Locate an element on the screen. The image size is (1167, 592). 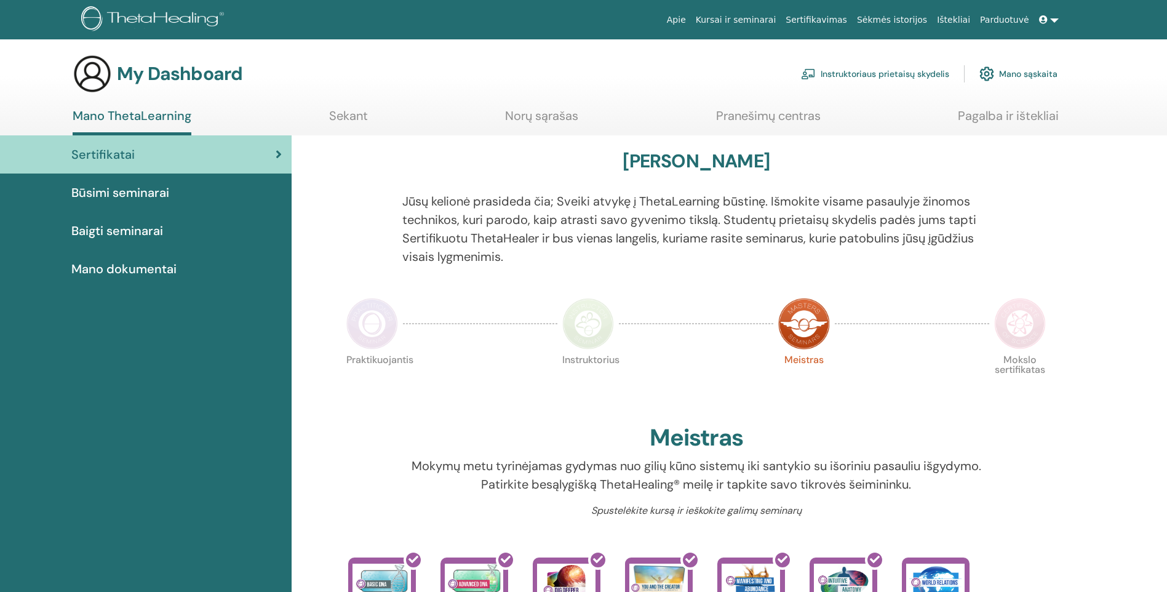
a: Sertifikavimas is located at coordinates (816, 20).